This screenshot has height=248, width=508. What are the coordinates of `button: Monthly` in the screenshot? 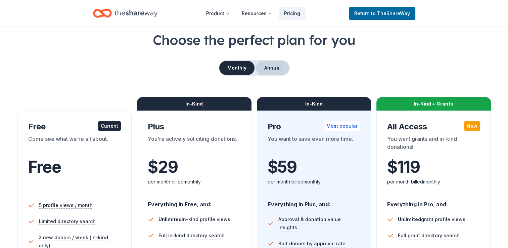 It's located at (237, 68).